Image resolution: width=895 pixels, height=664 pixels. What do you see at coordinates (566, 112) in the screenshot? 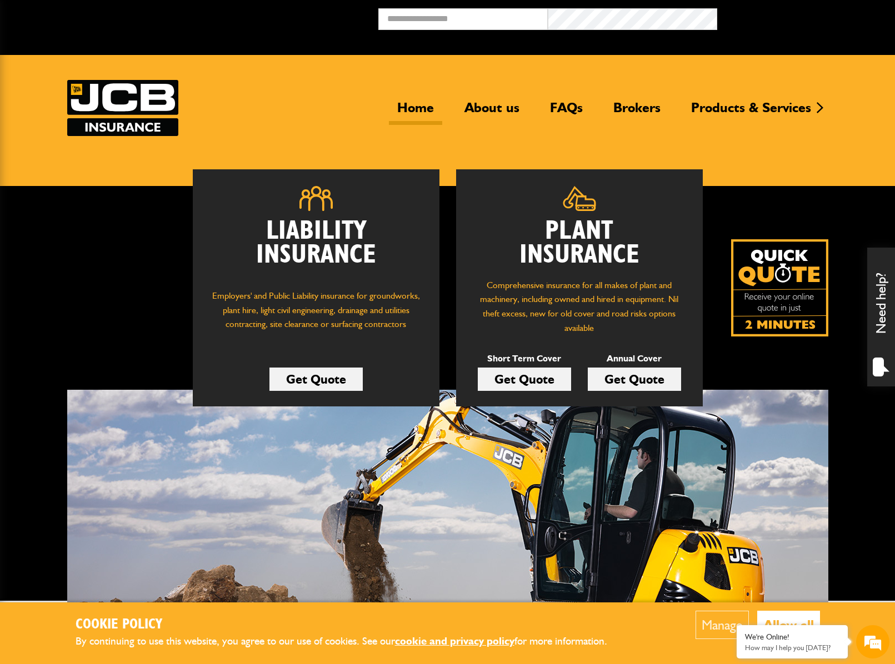
I see `a: FAQs` at bounding box center [566, 112].